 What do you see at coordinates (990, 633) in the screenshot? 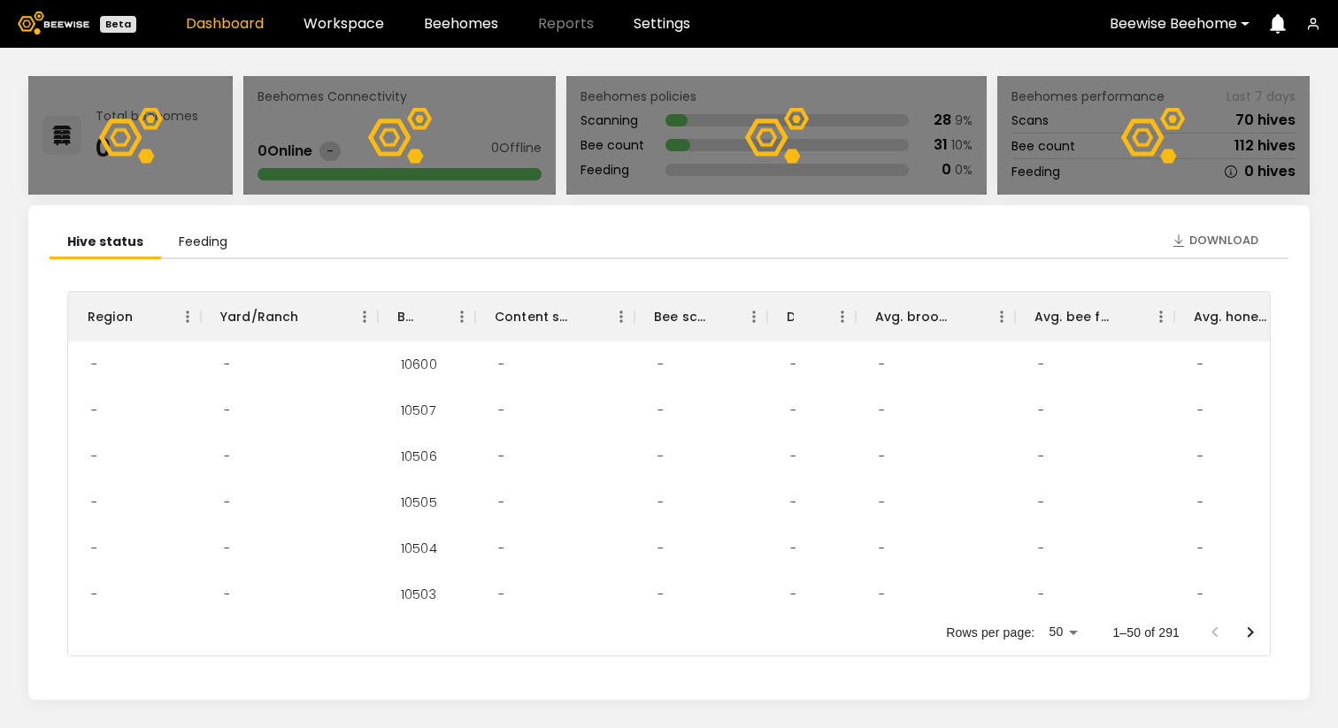
I see `p: Rows per page:` at bounding box center [990, 633].